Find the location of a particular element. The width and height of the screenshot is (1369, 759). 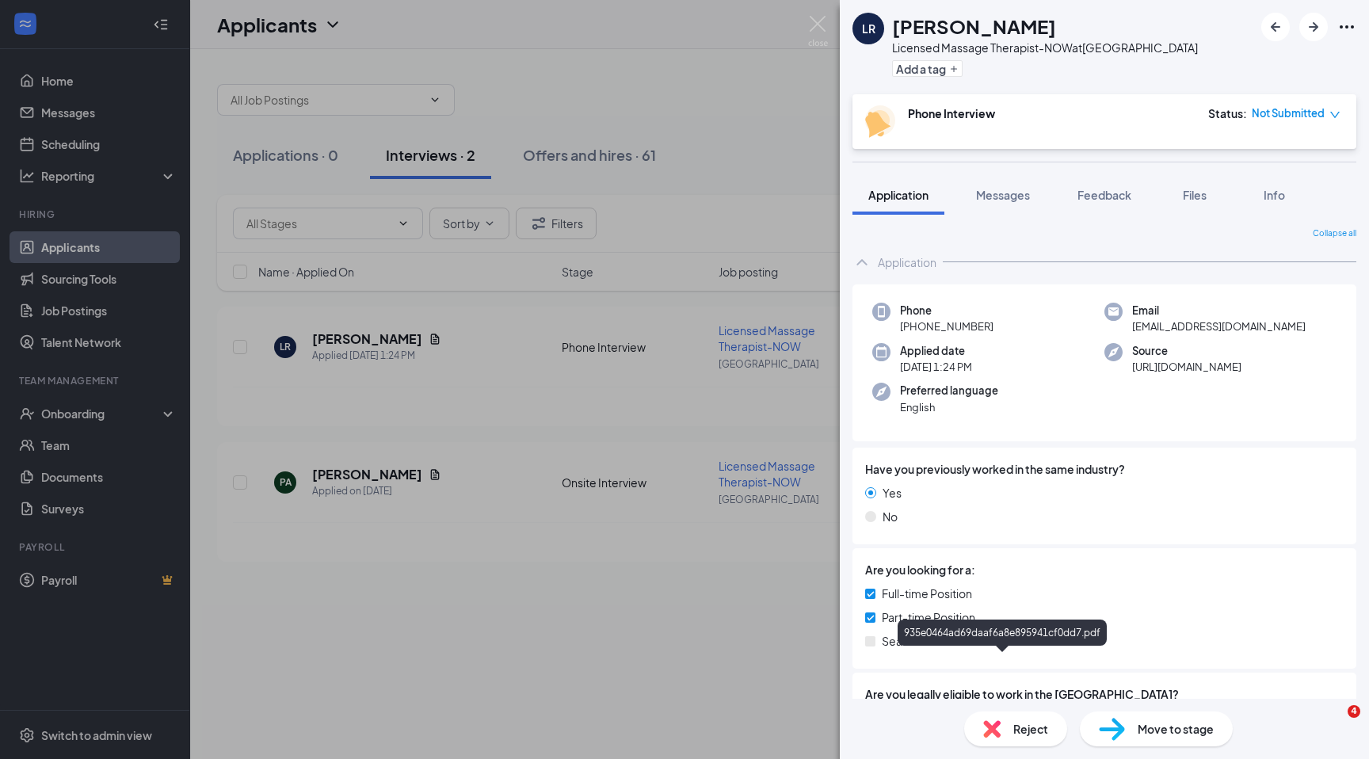

span: Are you looking for a: is located at coordinates (920, 569).